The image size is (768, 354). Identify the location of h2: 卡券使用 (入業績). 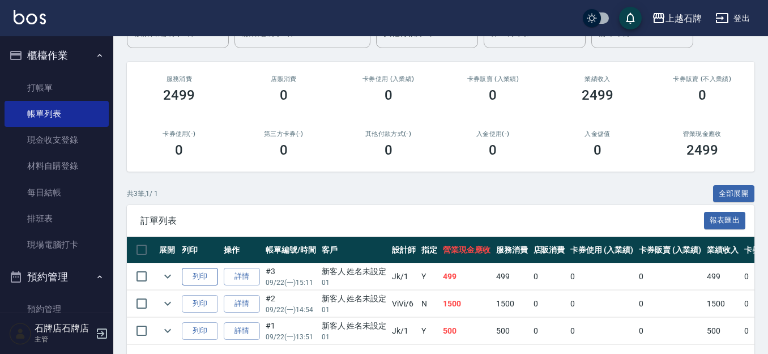
(388, 79).